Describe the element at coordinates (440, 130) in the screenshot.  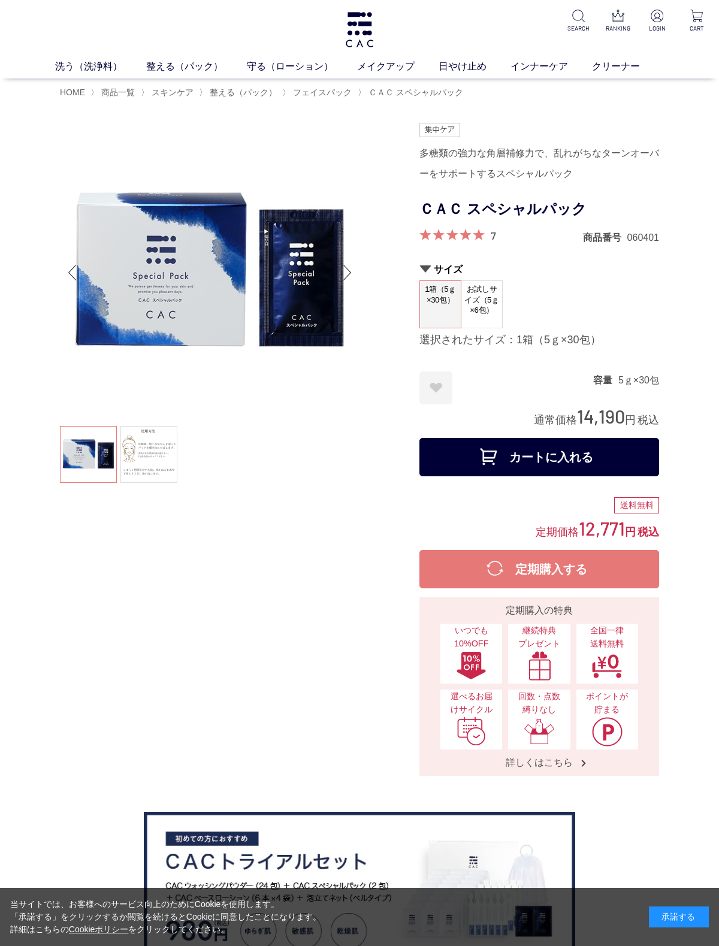
I see `img: 集中ケア` at that location.